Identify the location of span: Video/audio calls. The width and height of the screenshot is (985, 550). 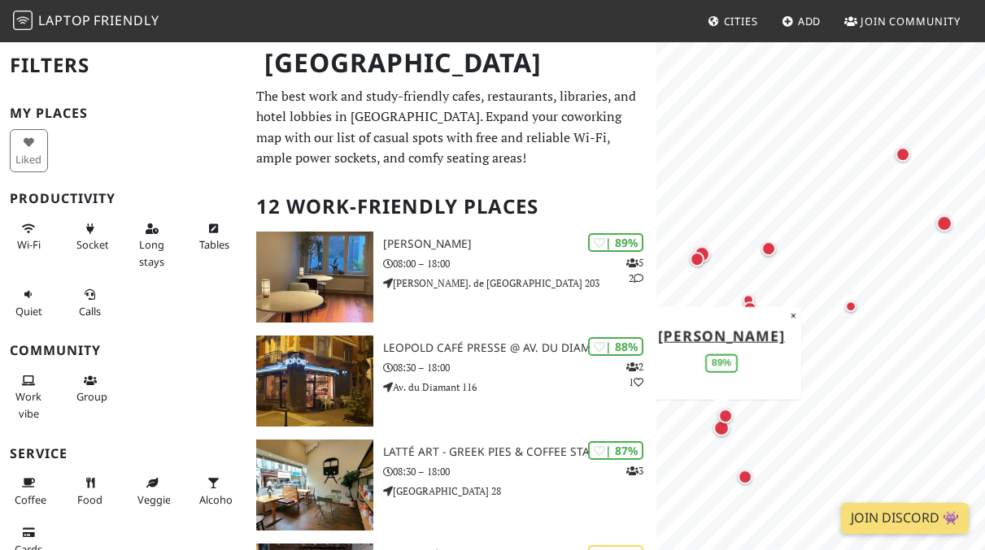
(89, 311).